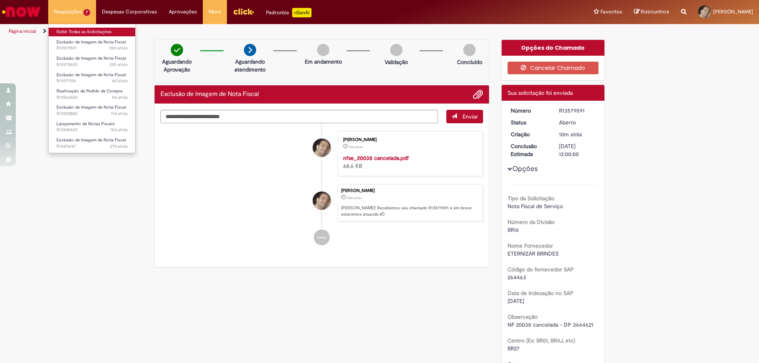 The image size is (759, 363). Describe the element at coordinates (177, 66) in the screenshot. I see `p: Aguardando Aprovação` at that location.